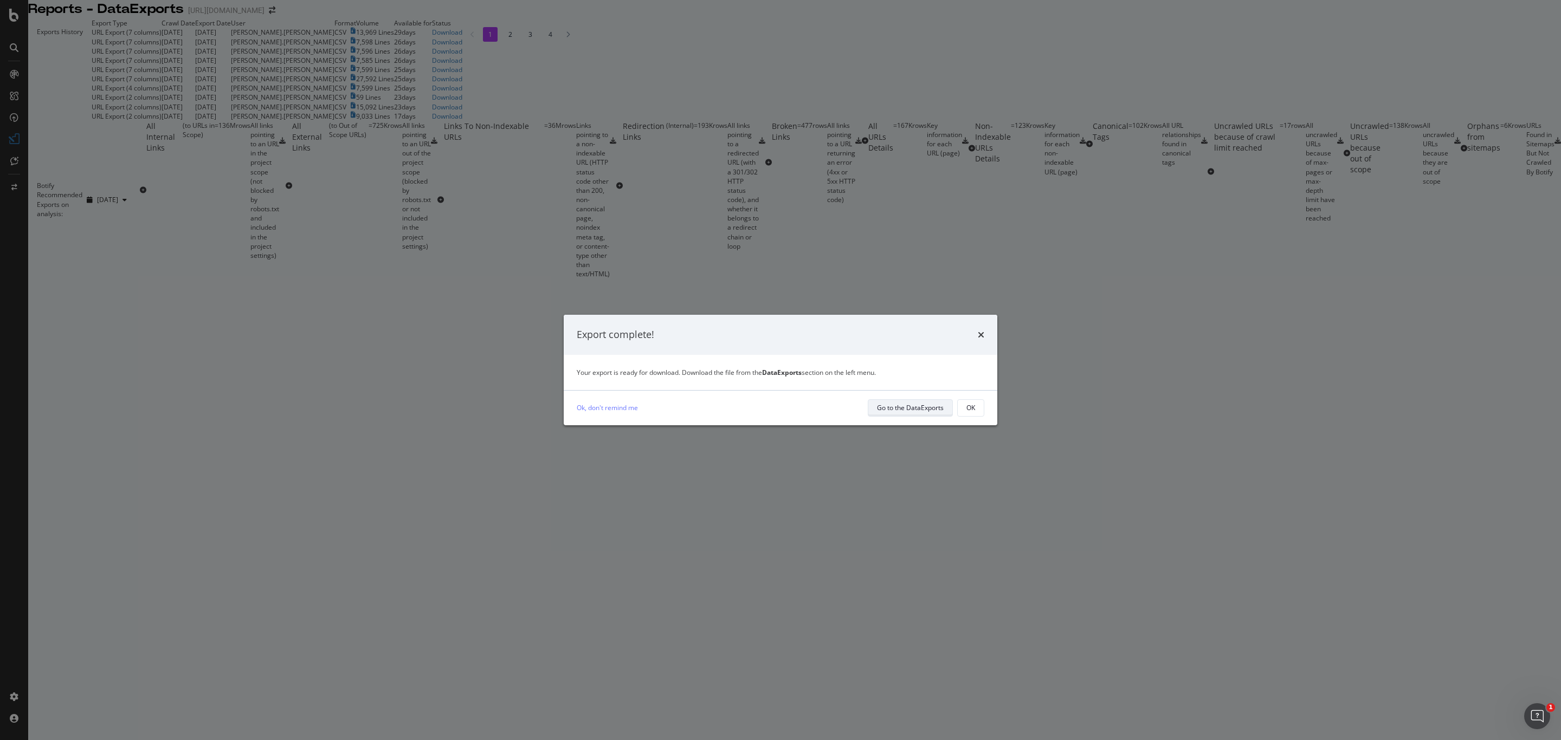  What do you see at coordinates (819, 372) in the screenshot?
I see `span: section on the left menu.` at bounding box center [819, 372].